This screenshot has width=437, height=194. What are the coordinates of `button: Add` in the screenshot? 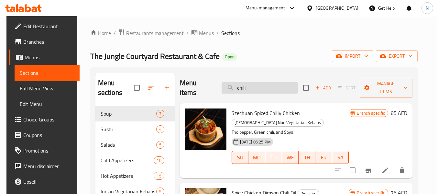 It's located at (323, 88).